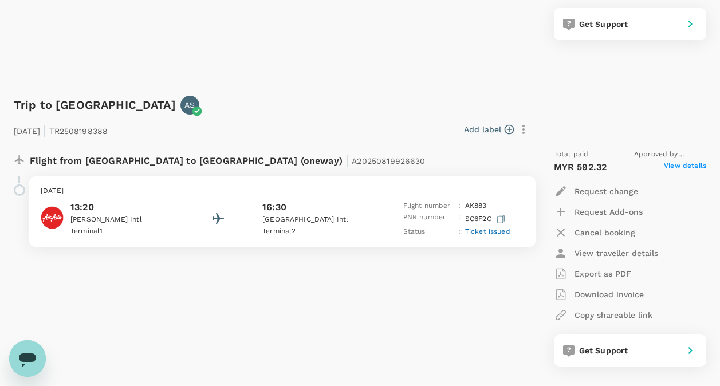 The width and height of the screenshot is (720, 386). What do you see at coordinates (670, 155) in the screenshot?
I see `span: Approved by` at bounding box center [670, 155].